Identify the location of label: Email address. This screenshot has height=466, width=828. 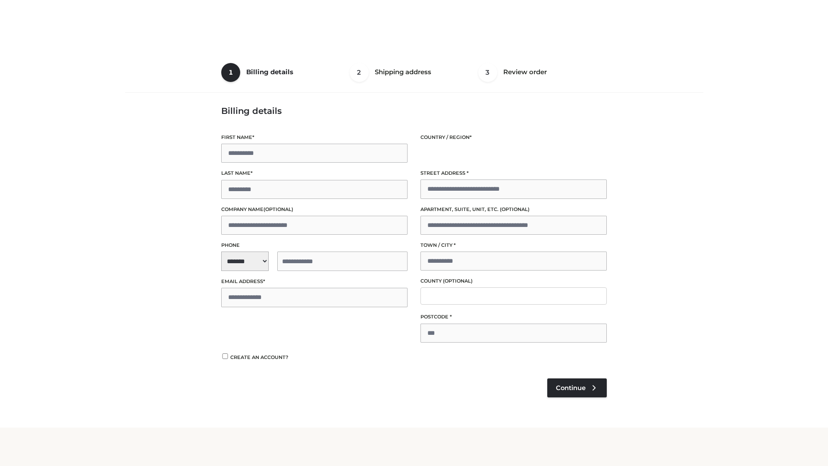
(315, 281).